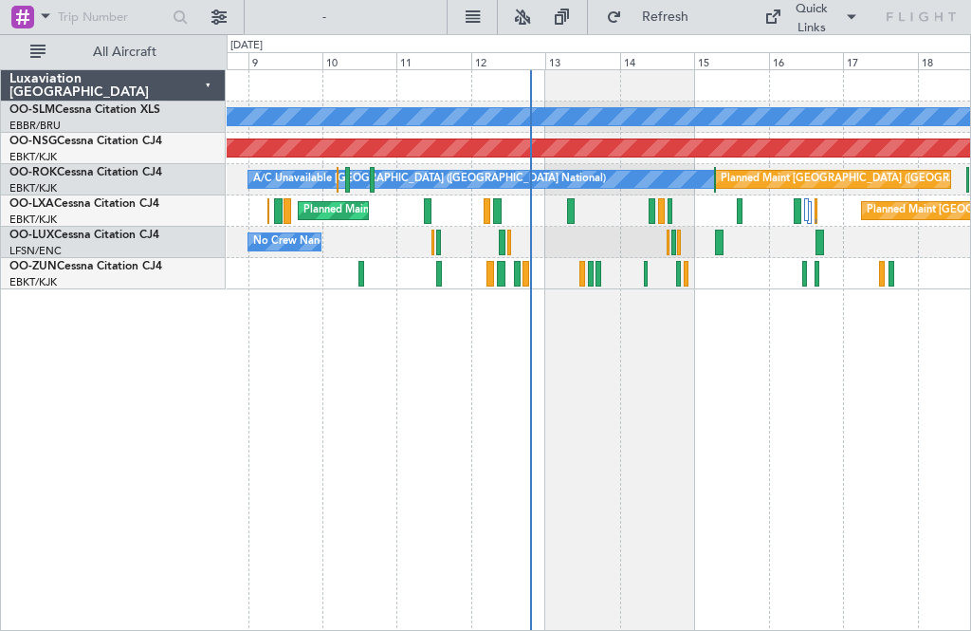 The width and height of the screenshot is (971, 631). I want to click on div: 12, so click(508, 61).